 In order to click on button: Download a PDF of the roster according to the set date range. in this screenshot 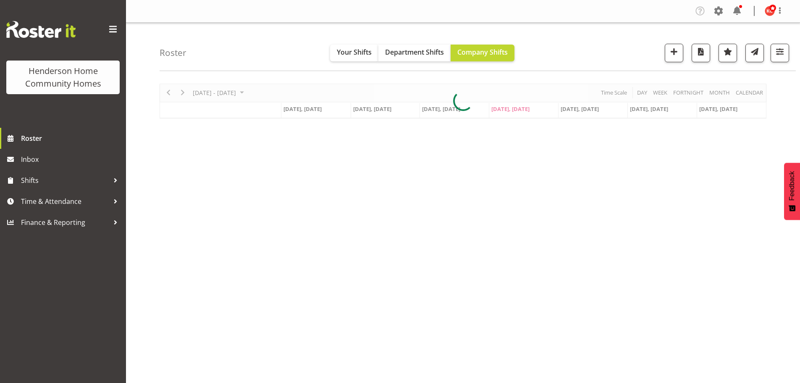, I will do `click(701, 53)`.